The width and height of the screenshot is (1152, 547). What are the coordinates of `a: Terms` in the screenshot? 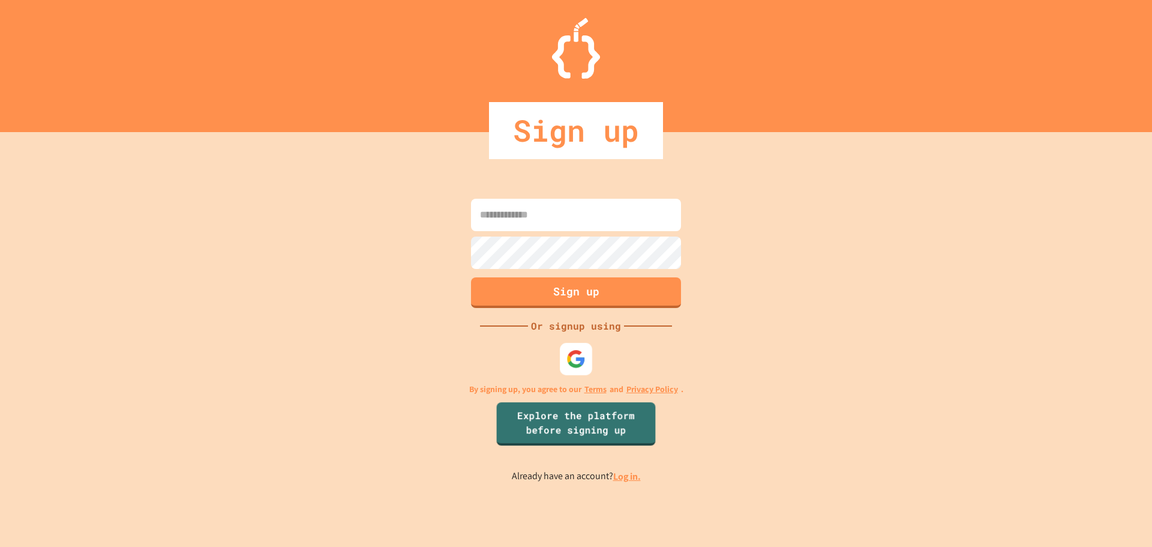 It's located at (595, 389).